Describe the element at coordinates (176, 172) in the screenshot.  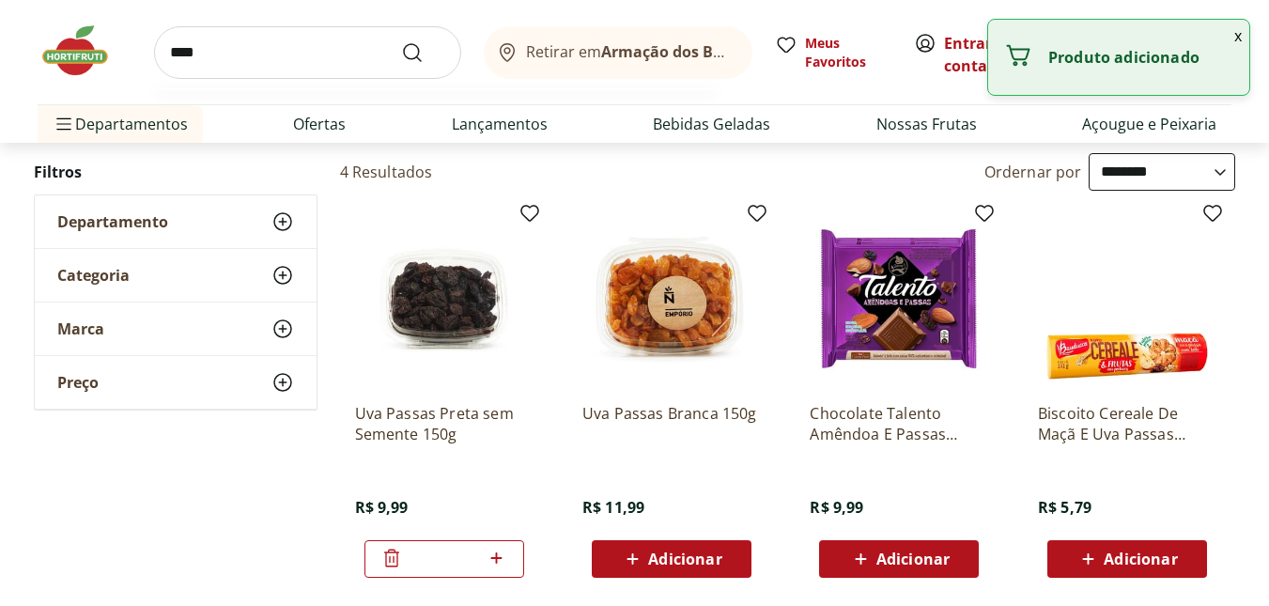
I see `h2: Filtros` at that location.